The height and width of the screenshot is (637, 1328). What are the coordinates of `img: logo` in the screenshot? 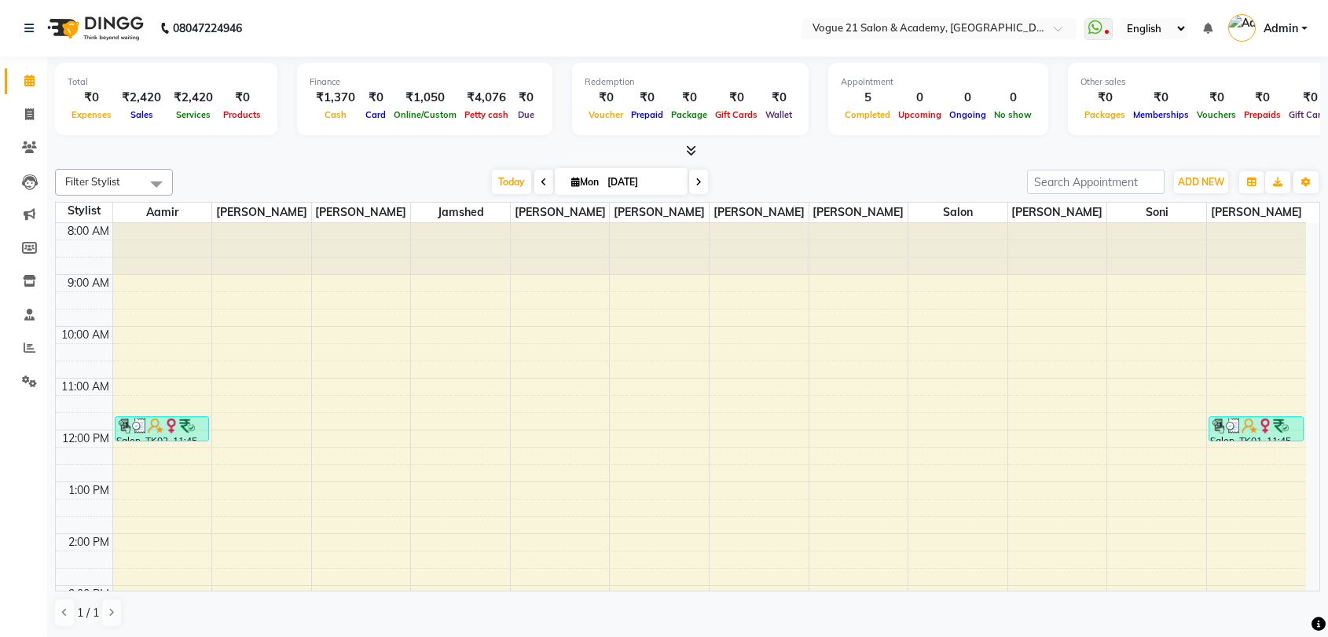 It's located at (94, 28).